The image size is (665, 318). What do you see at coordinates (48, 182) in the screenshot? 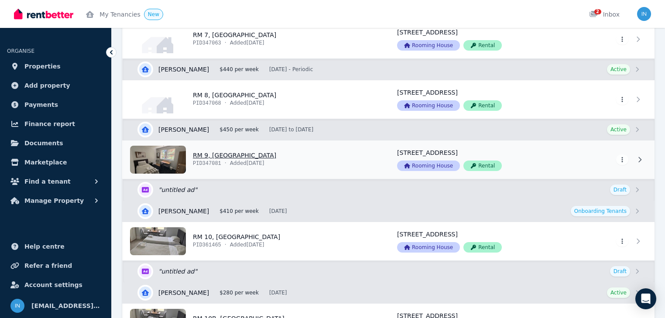
I see `span: Find a tenant` at bounding box center [48, 182].